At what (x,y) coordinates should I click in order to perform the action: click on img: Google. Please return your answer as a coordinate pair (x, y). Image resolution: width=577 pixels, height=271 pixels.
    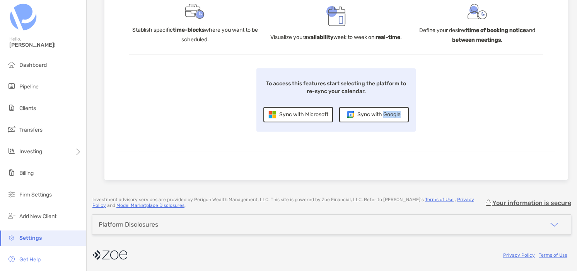
    Looking at the image, I should click on (351, 115).